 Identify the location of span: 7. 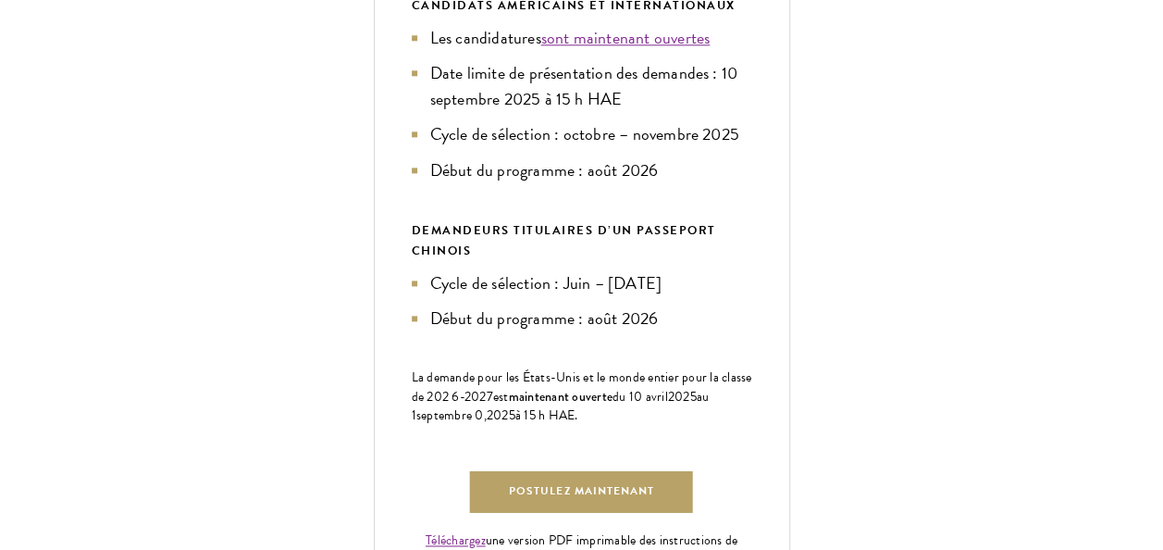
(489, 396).